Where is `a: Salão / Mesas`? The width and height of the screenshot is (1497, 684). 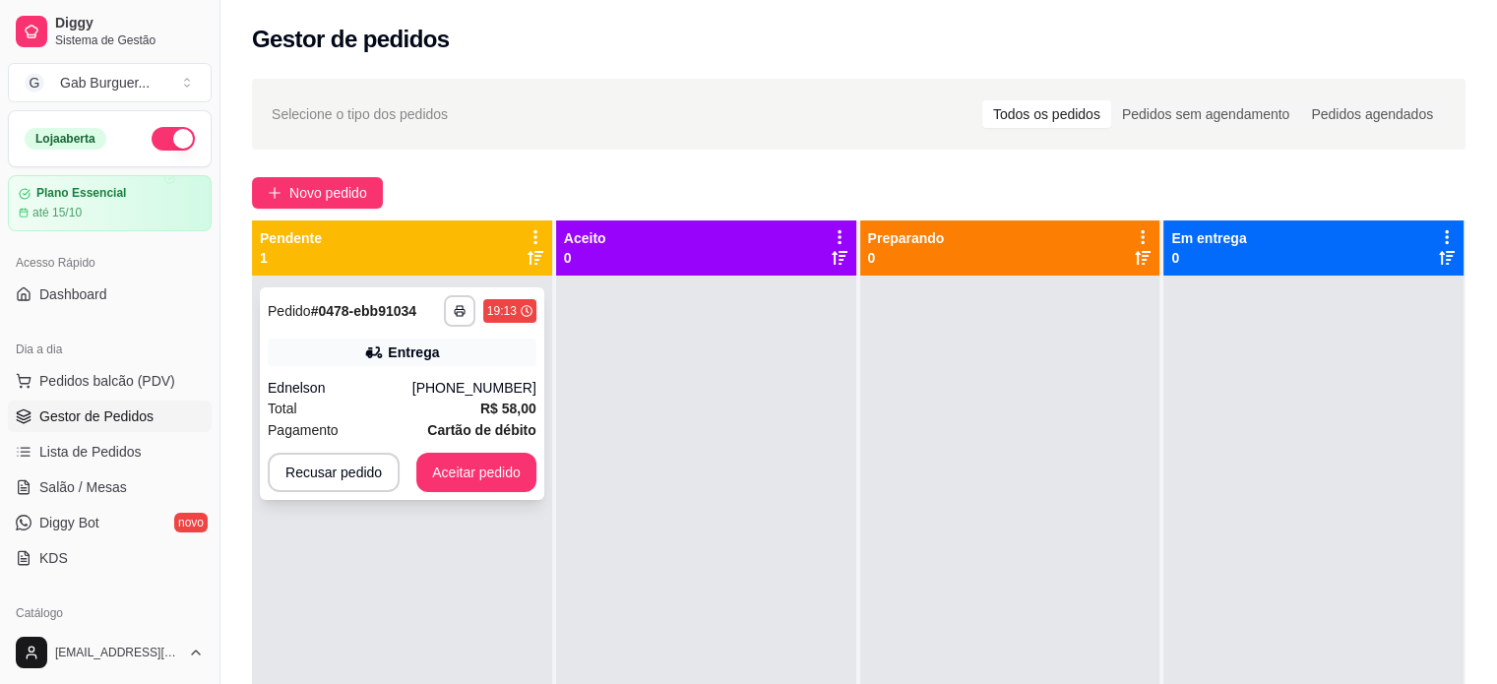 a: Salão / Mesas is located at coordinates (109, 487).